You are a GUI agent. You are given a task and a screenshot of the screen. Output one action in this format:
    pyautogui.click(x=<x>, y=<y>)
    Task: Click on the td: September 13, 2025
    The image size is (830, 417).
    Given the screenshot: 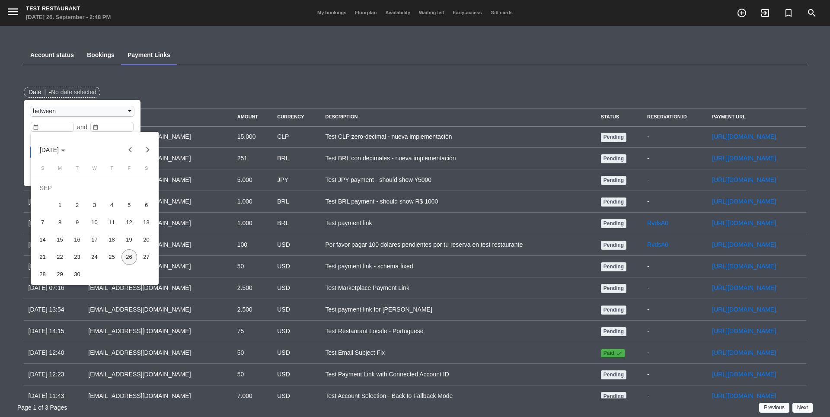 What is the action you would take?
    pyautogui.click(x=146, y=223)
    